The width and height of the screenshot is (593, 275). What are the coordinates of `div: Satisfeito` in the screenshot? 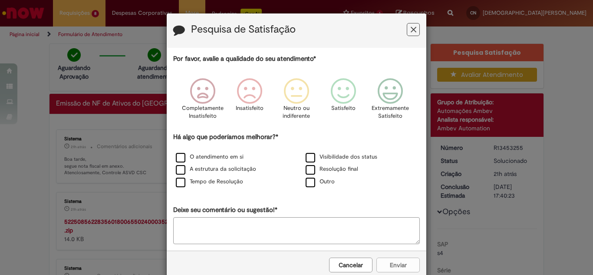 It's located at (343, 101).